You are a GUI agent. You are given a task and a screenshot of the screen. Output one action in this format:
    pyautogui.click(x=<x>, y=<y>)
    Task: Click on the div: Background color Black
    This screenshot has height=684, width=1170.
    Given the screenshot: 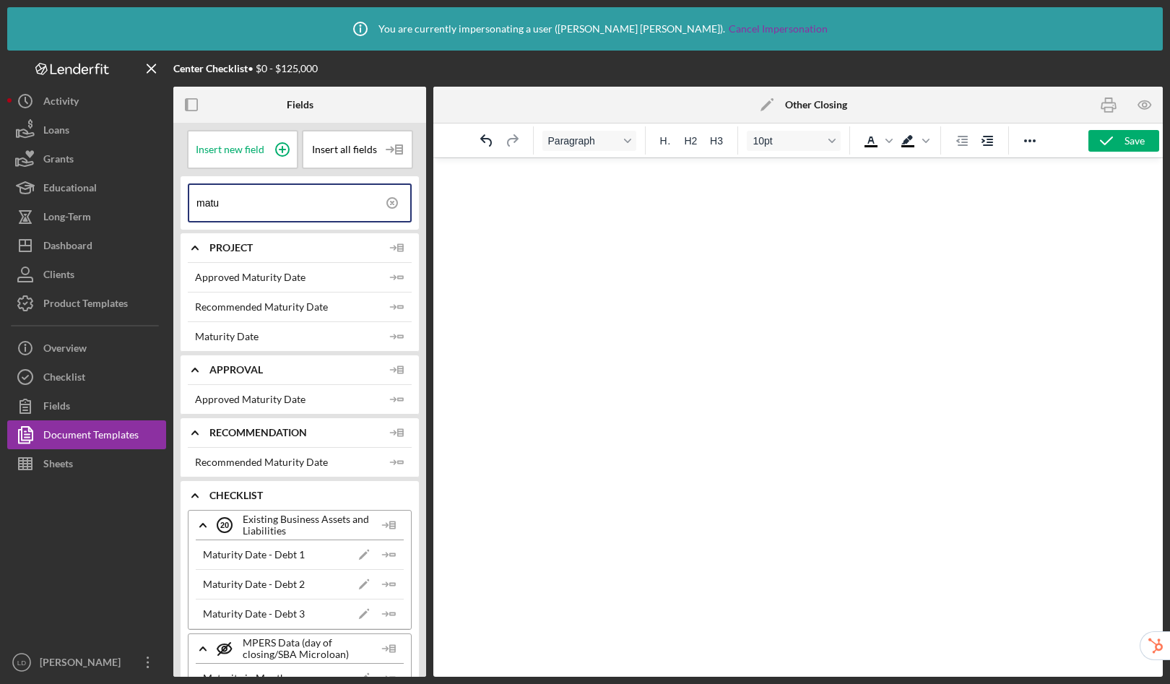 What is the action you would take?
    pyautogui.click(x=914, y=141)
    